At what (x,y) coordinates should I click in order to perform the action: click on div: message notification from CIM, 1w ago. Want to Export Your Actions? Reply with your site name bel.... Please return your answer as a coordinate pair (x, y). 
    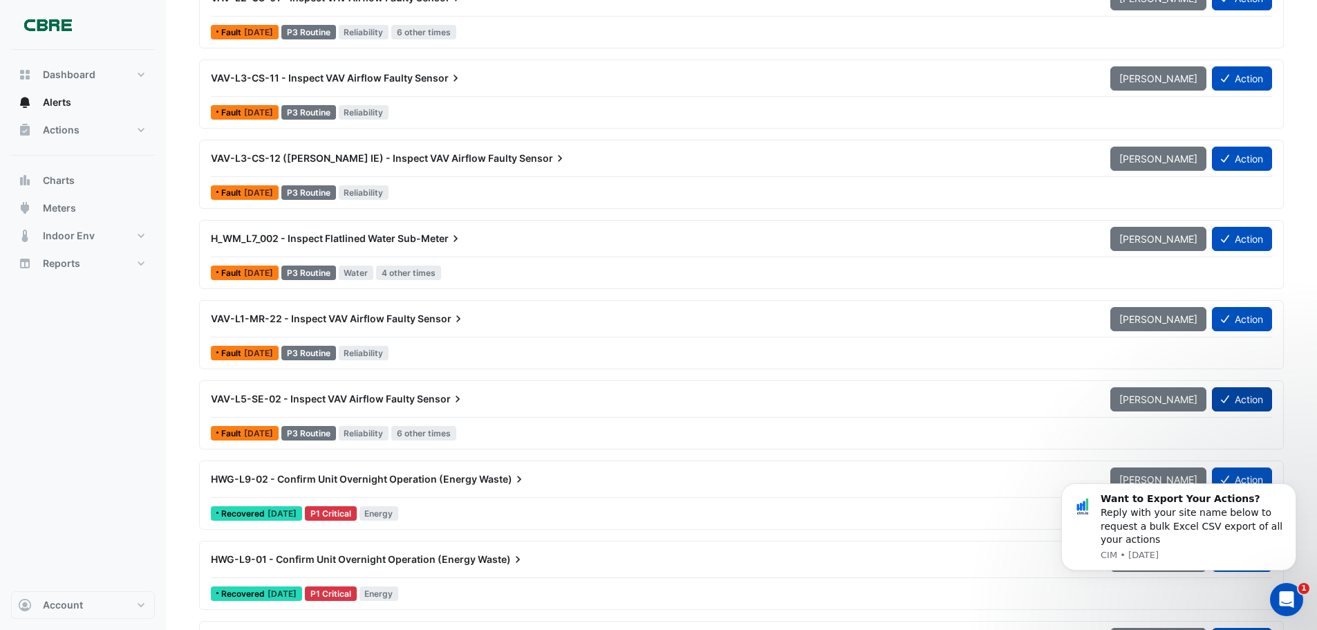
    Looking at the image, I should click on (138, 47).